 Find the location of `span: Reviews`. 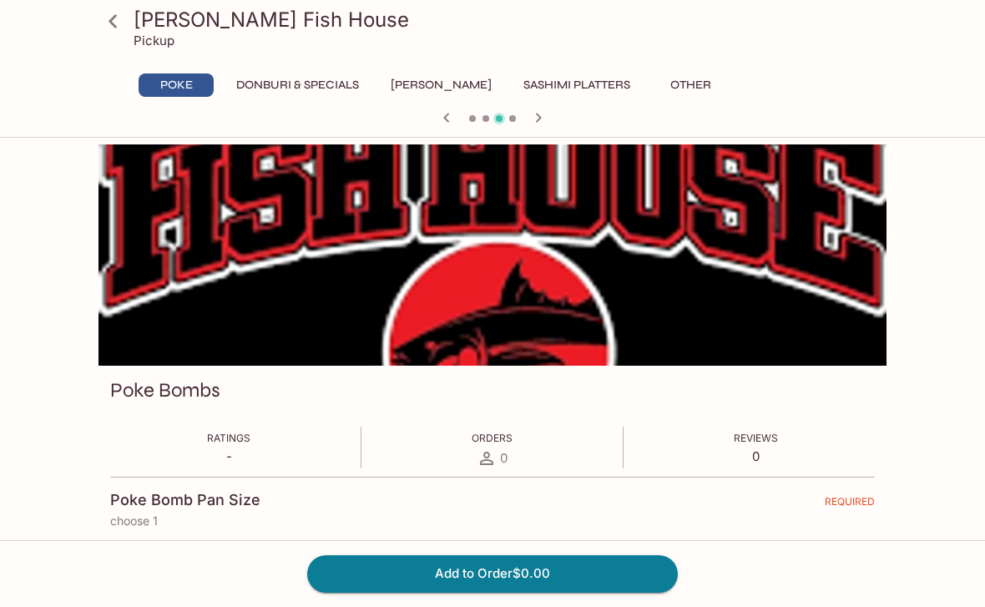

span: Reviews is located at coordinates (755, 437).